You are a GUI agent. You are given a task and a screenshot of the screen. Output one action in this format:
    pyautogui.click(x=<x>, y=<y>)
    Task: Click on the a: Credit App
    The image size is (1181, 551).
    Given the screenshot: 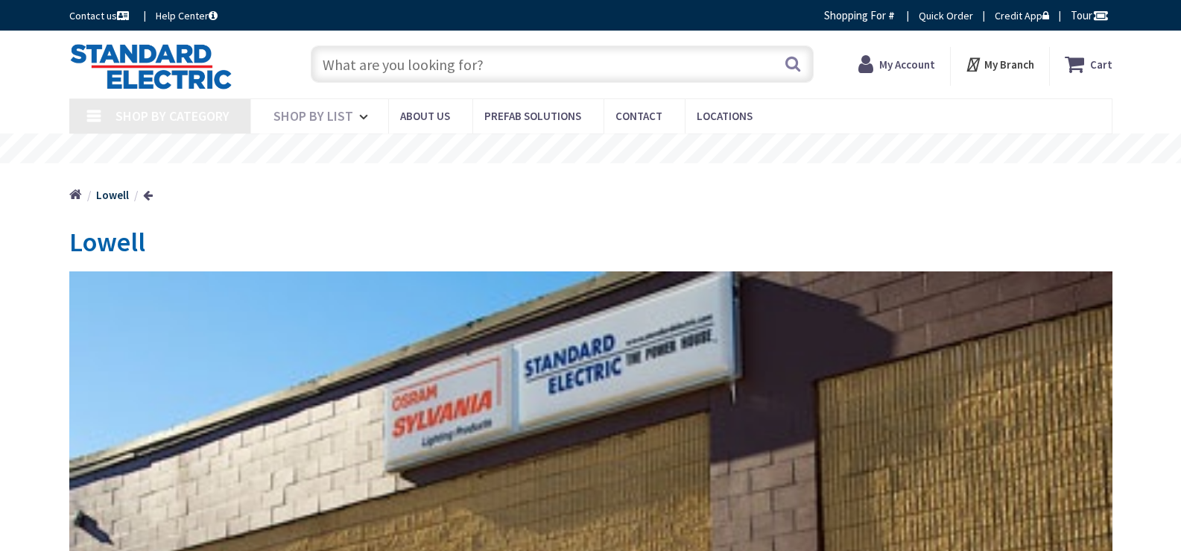 What is the action you would take?
    pyautogui.click(x=1021, y=16)
    